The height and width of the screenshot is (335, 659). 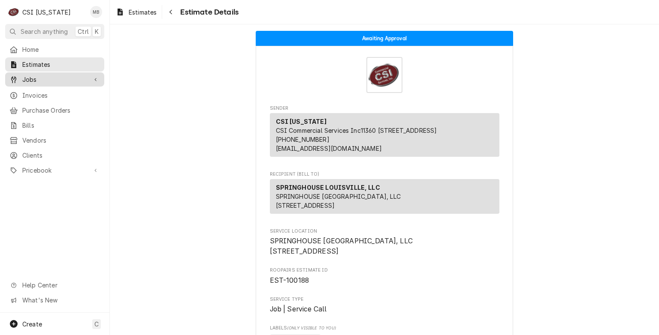 What do you see at coordinates (54, 155) in the screenshot?
I see `a: Clients` at bounding box center [54, 155].